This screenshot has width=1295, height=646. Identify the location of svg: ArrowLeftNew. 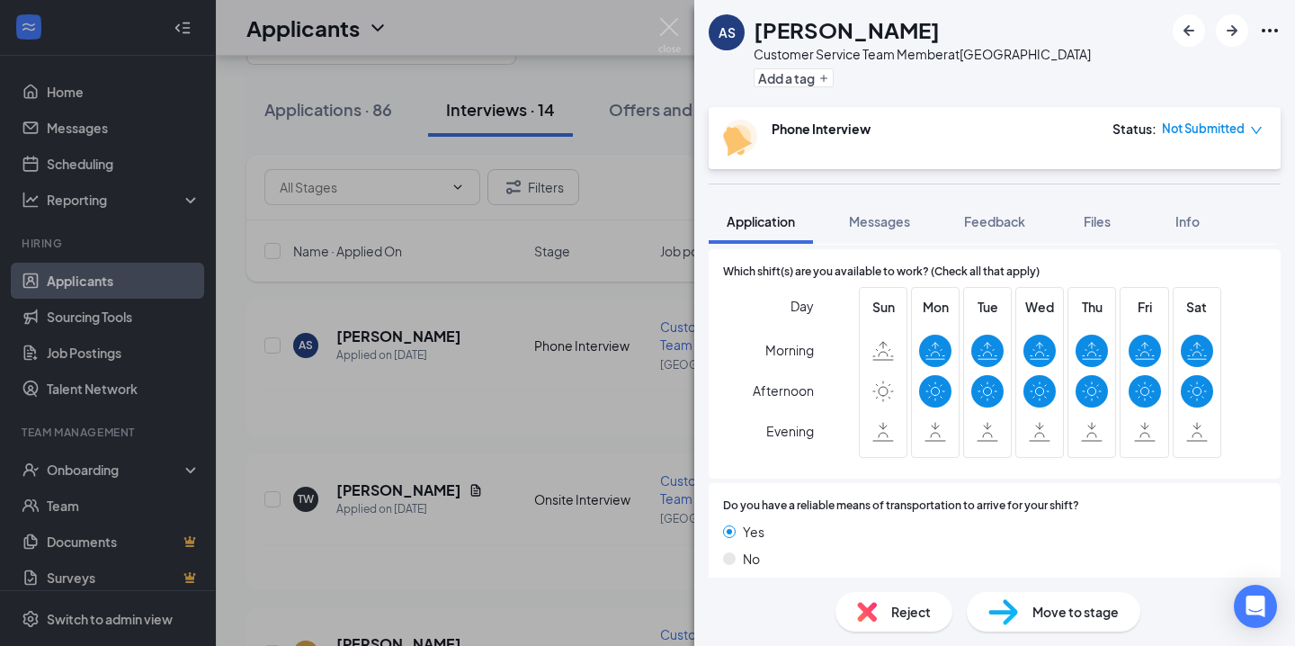
(1189, 31).